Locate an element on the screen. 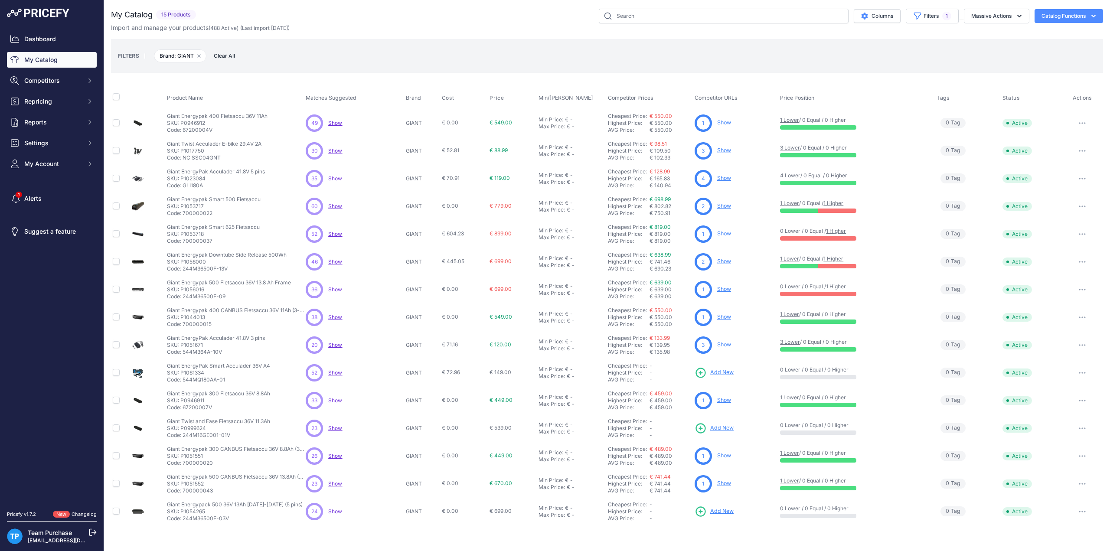  span: Settings is located at coordinates (52, 143).